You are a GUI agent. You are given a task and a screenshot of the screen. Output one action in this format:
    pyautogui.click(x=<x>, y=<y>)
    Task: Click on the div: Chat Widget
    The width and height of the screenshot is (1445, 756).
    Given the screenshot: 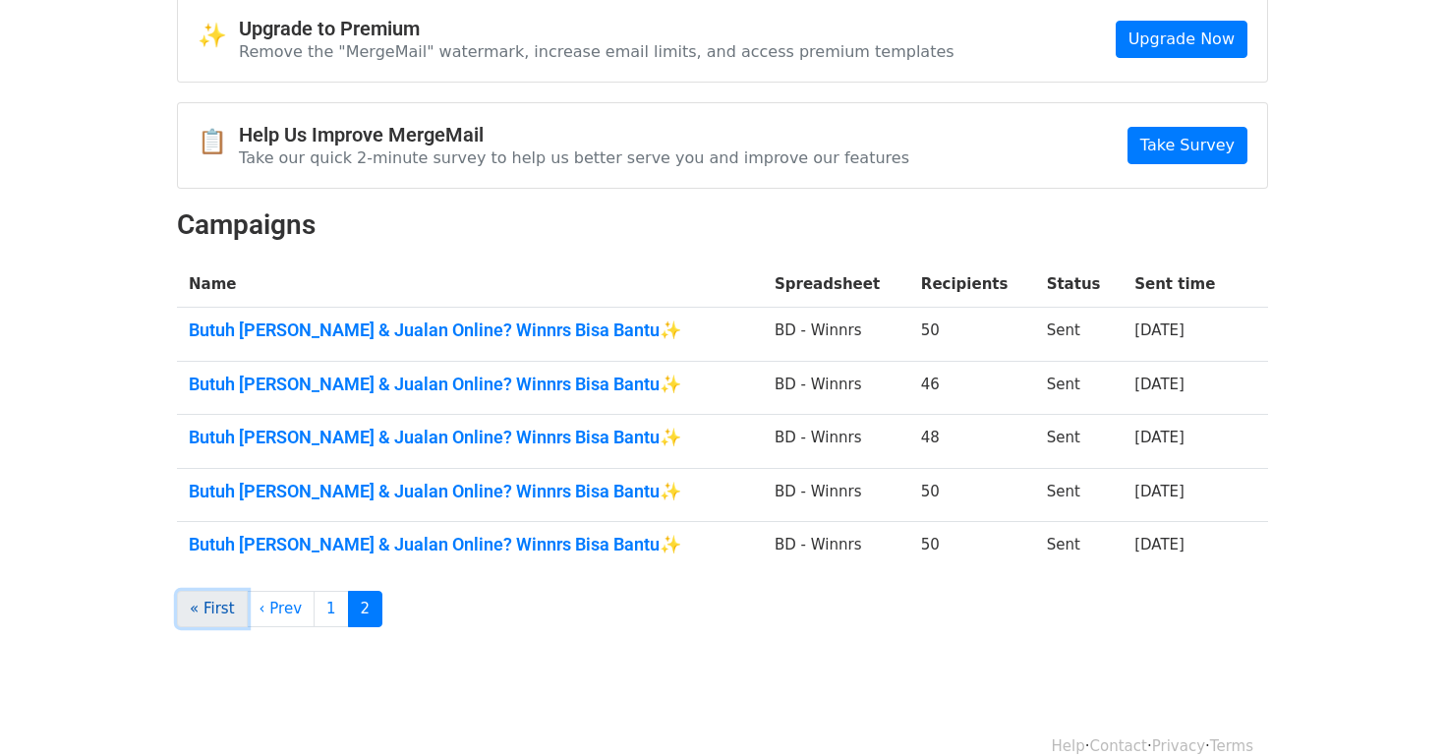 What is the action you would take?
    pyautogui.click(x=1396, y=709)
    